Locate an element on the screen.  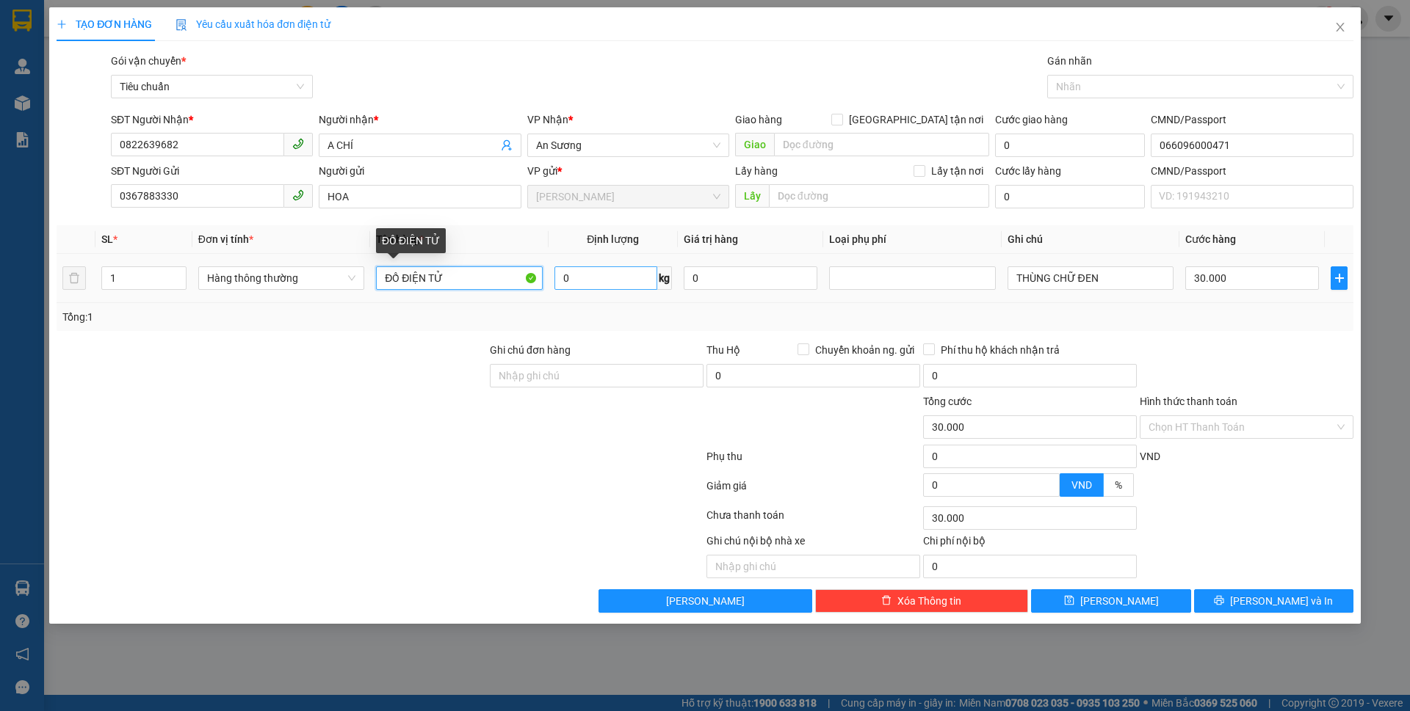
span: Xóa Thông tin is located at coordinates (929, 601).